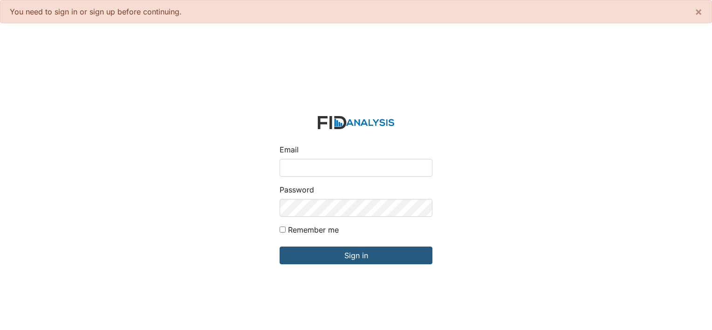  What do you see at coordinates (297, 190) in the screenshot?
I see `label: Password` at bounding box center [297, 190].